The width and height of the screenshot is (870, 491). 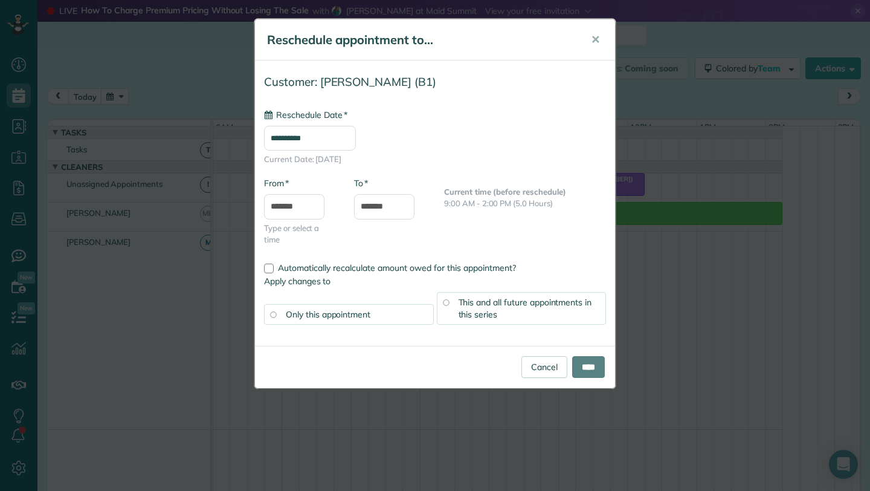 What do you see at coordinates (545, 367) in the screenshot?
I see `a: Cancel` at bounding box center [545, 367].